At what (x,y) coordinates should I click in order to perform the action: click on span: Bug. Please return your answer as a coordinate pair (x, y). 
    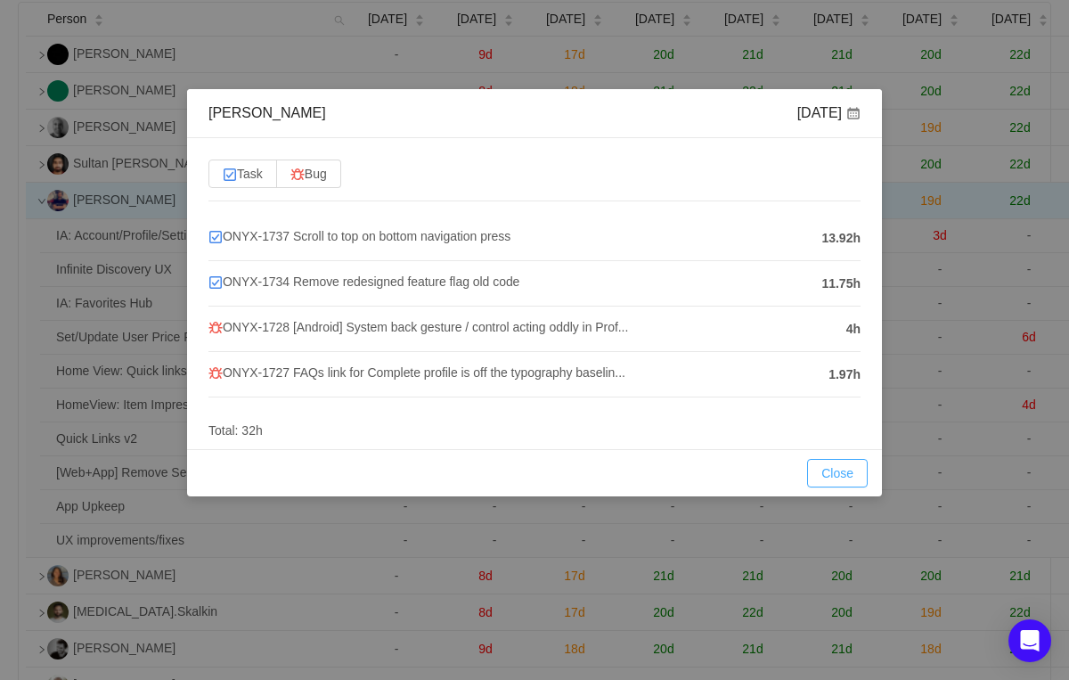
    Looking at the image, I should click on (308, 174).